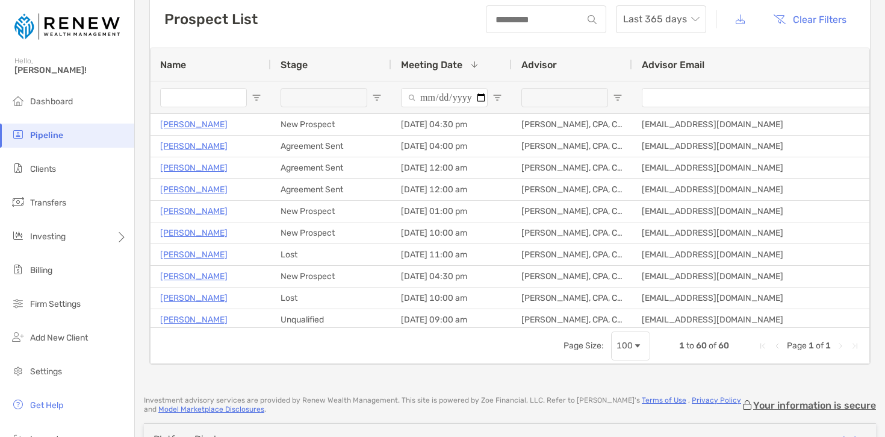 This screenshot has height=437, width=885. Describe the element at coordinates (664, 400) in the screenshot. I see `a: Terms of Use` at that location.